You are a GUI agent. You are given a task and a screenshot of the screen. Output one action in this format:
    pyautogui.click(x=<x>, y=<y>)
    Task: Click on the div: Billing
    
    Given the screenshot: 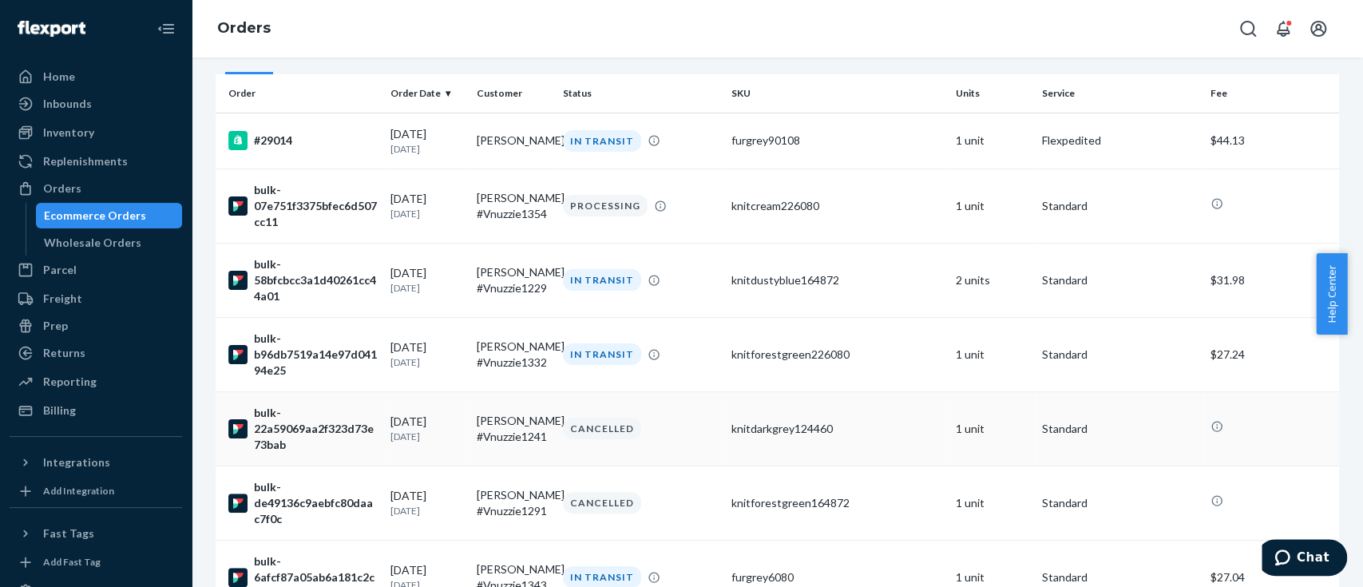 What is the action you would take?
    pyautogui.click(x=59, y=410)
    